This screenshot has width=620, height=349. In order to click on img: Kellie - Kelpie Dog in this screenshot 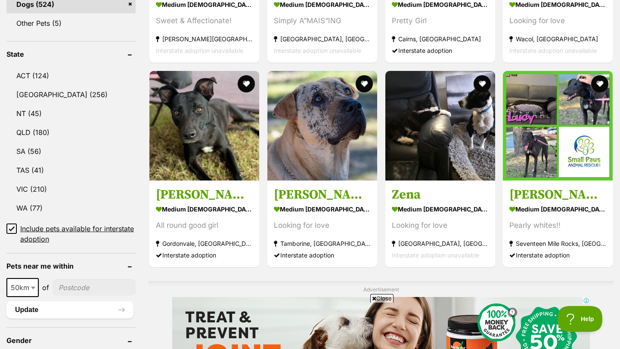, I will do `click(204, 126)`.